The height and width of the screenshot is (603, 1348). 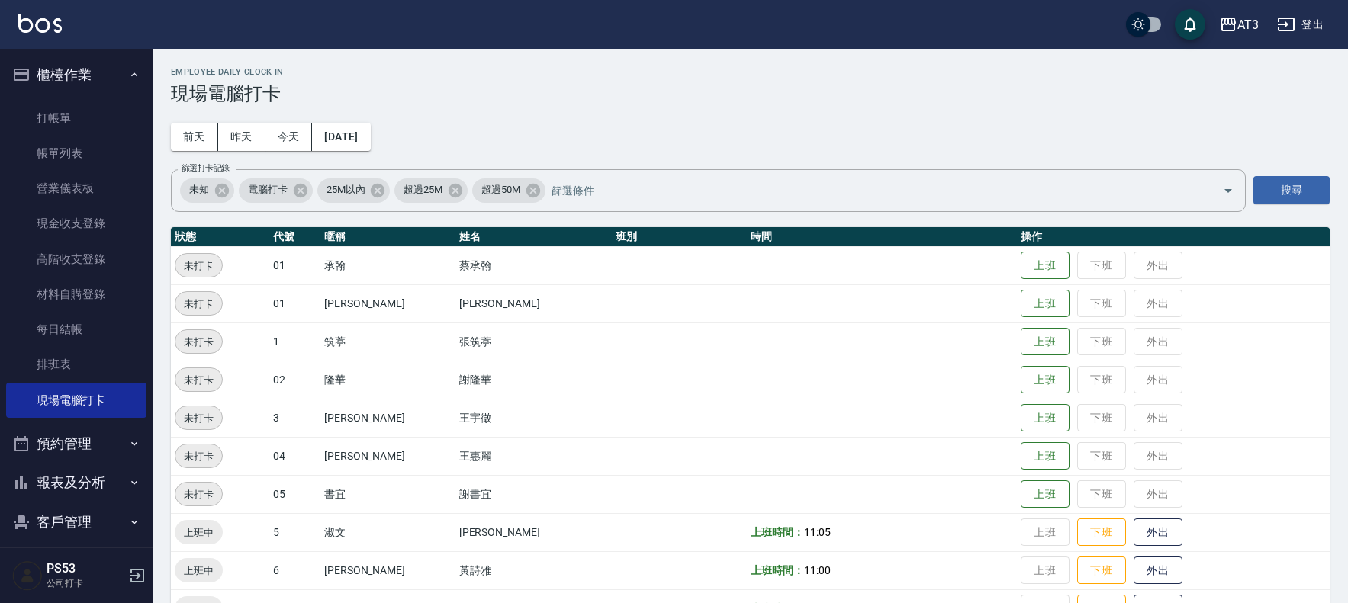 I want to click on img: Logo, so click(x=40, y=23).